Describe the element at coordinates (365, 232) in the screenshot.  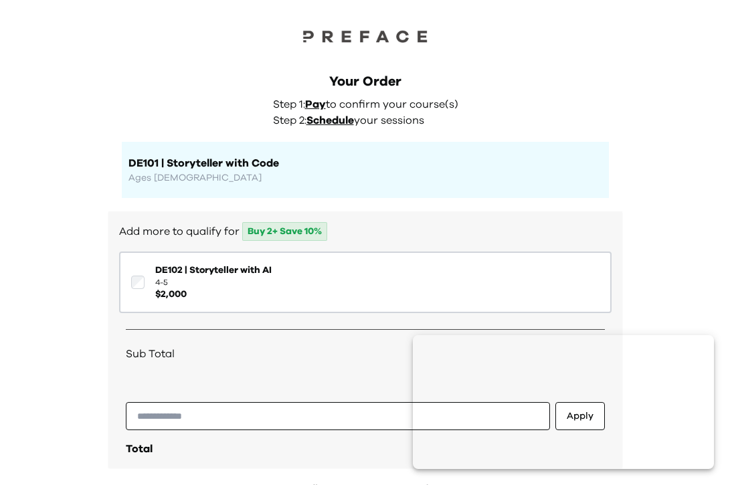
I see `h2: Add more to qualify for` at that location.